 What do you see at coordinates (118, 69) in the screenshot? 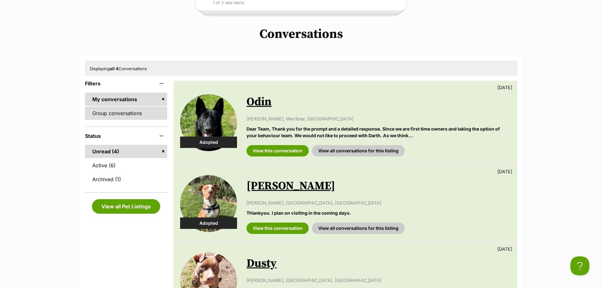
I see `span: Displaying Conversations` at bounding box center [118, 69].